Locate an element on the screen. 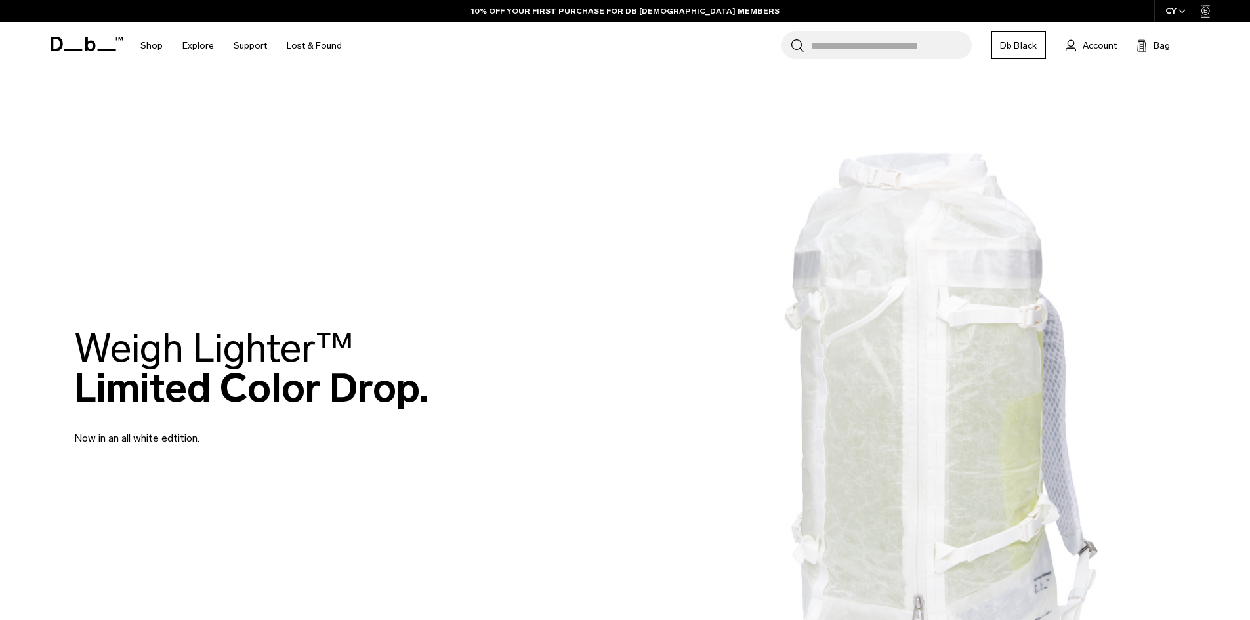  span: Weigh Lighter™ is located at coordinates (214, 348).